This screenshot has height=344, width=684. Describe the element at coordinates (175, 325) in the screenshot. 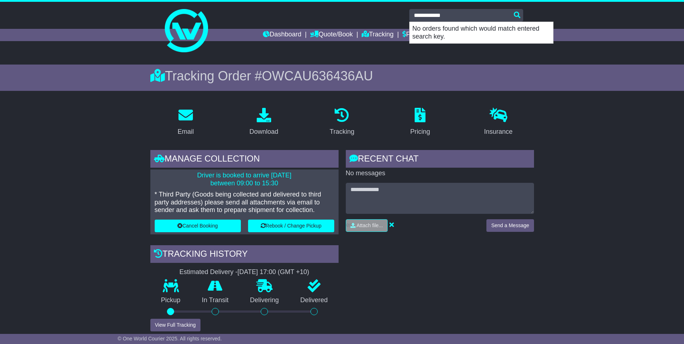

I see `button: View Full Tracking` at that location.